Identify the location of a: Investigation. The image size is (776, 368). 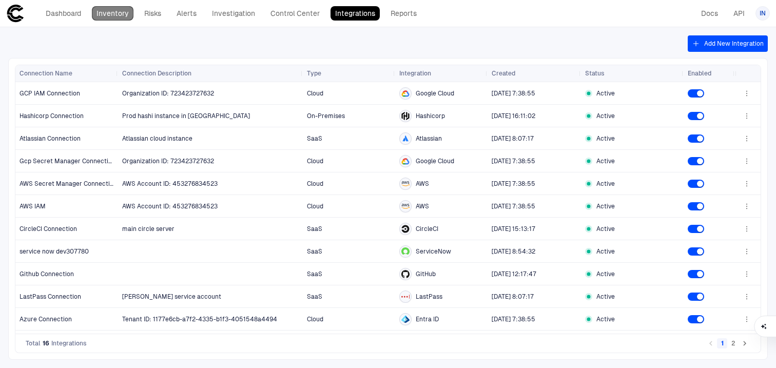
(234, 13).